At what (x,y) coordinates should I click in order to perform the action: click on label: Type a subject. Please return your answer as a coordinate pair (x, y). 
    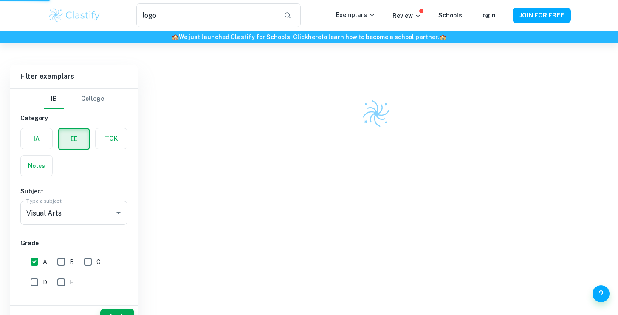
    Looking at the image, I should click on (44, 201).